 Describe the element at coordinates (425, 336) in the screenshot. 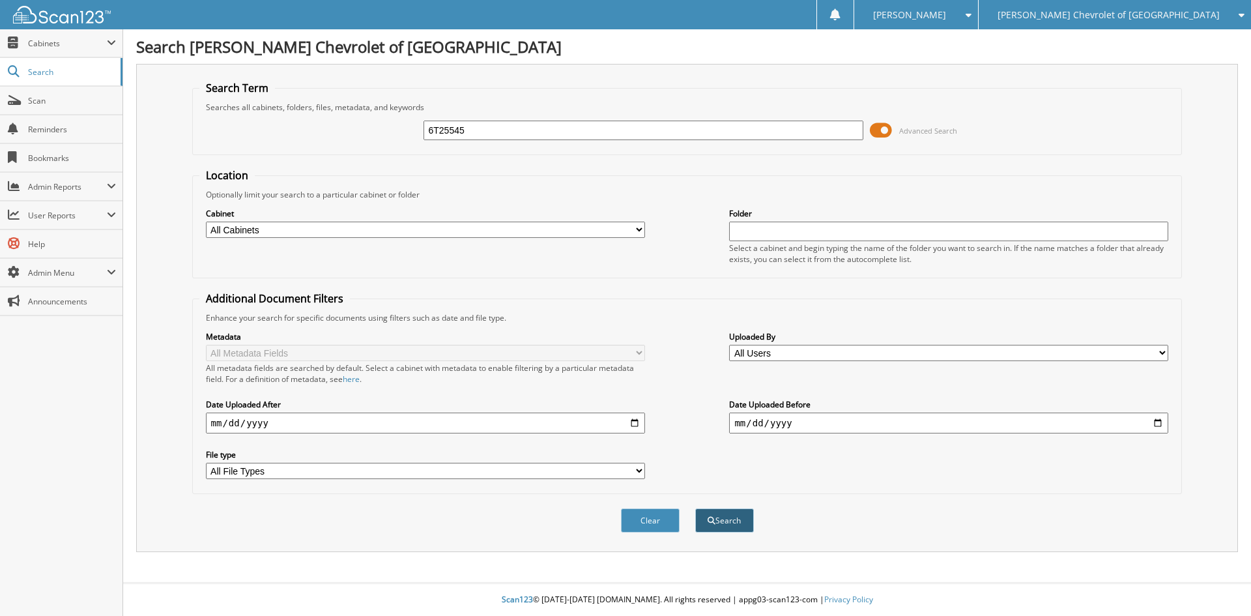

I see `label: Metadata` at that location.